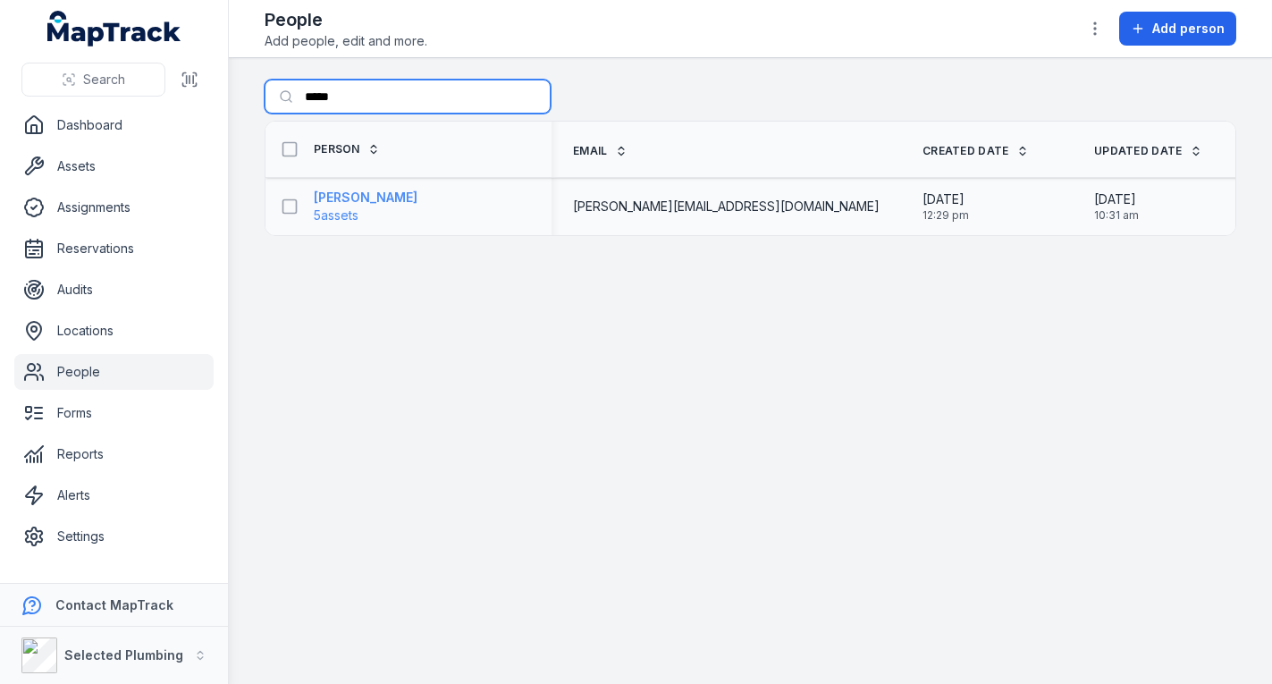  I want to click on a: Email, so click(600, 151).